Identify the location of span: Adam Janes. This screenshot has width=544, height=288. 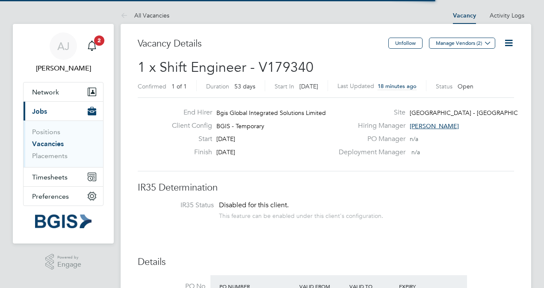
(63, 68).